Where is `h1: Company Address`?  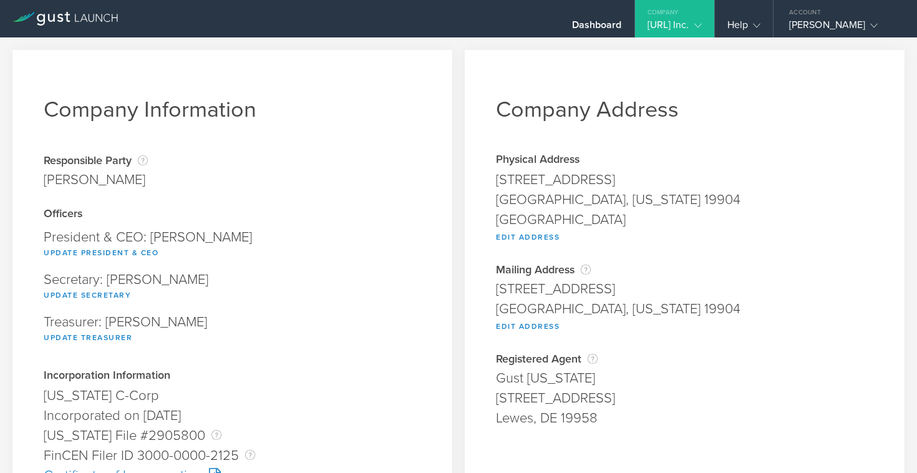
h1: Company Address is located at coordinates (685, 109).